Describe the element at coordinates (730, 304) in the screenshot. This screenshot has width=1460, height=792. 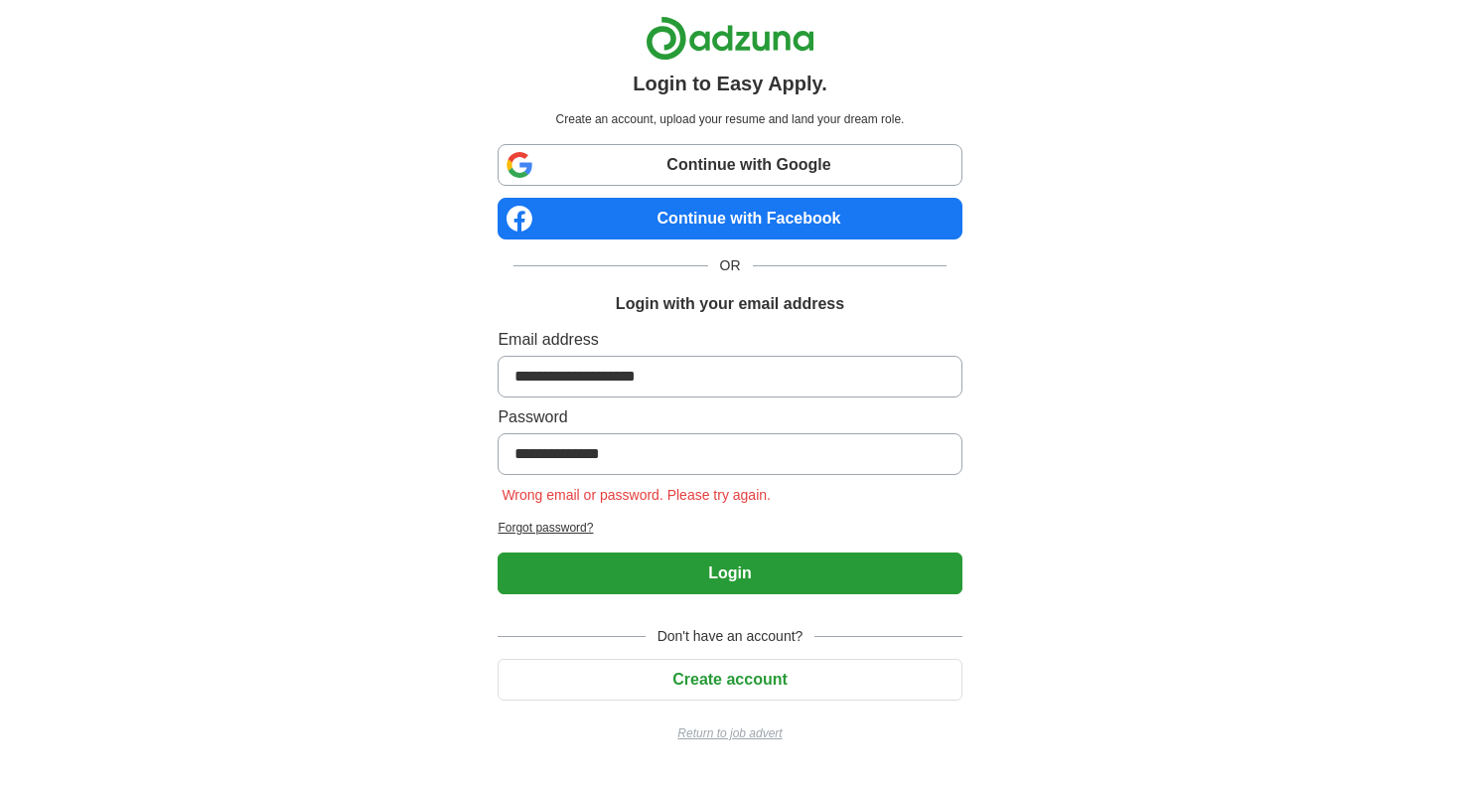
I see `h1: Login with your email address` at that location.